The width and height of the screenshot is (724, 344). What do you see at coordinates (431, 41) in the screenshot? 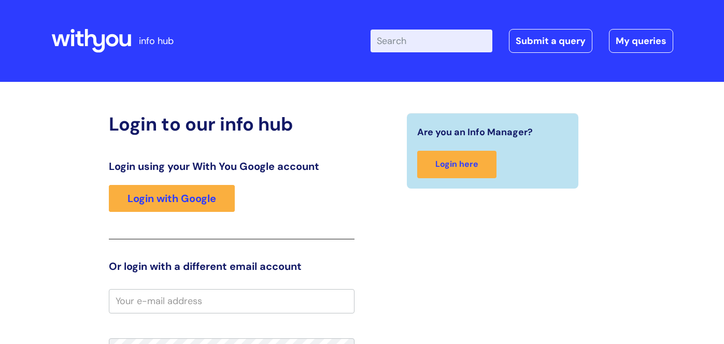
I see `input: Search` at bounding box center [431, 41].